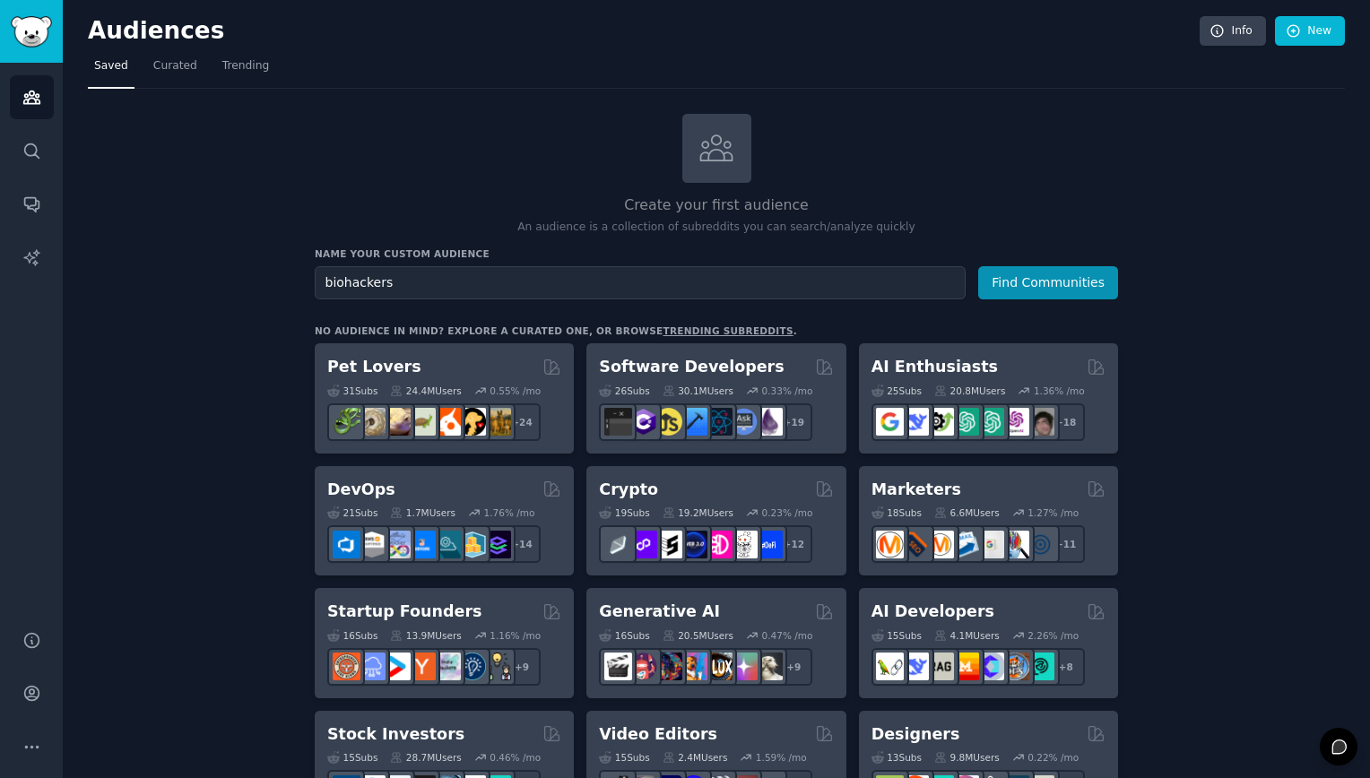  What do you see at coordinates (515, 758) in the screenshot?
I see `div: 0.46 % /mo` at bounding box center [515, 758].